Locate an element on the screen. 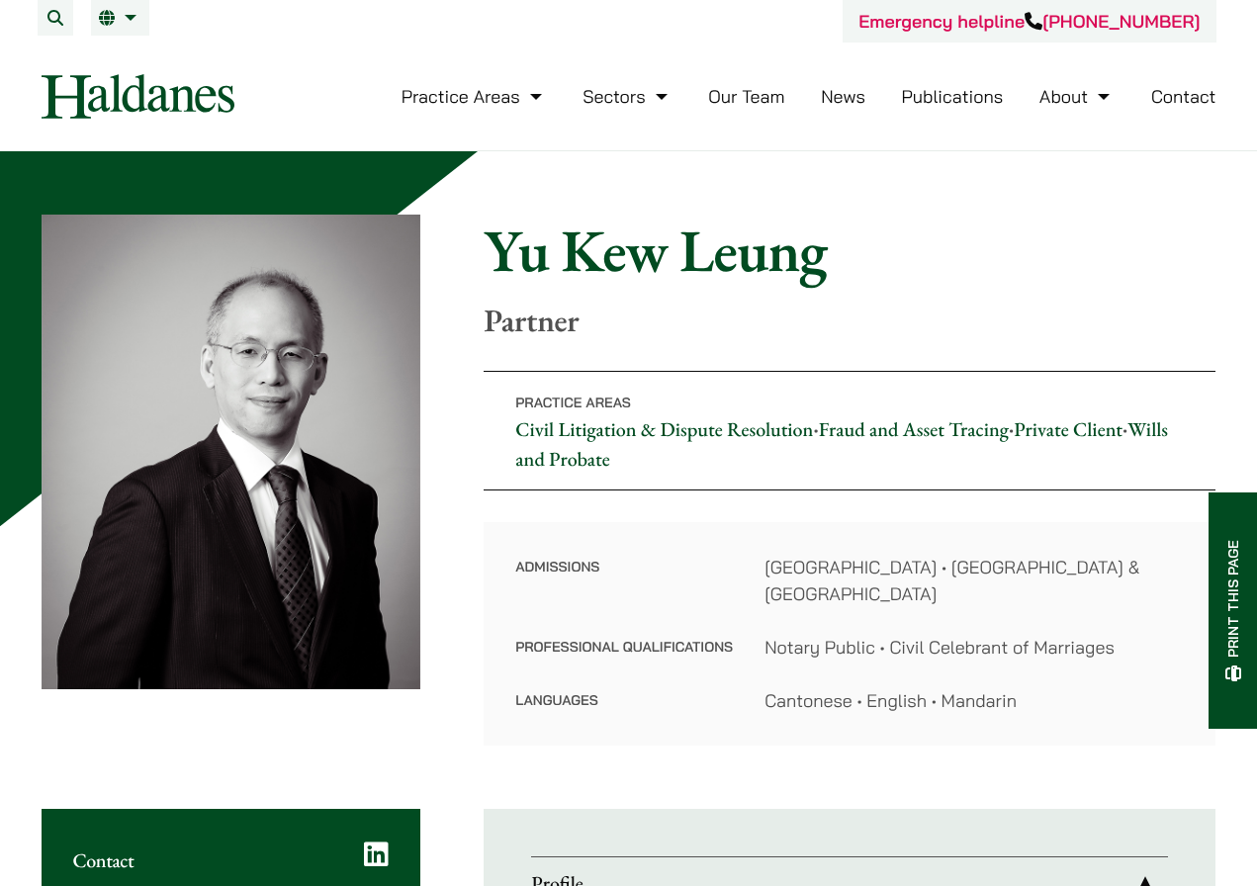  a: Private Client is located at coordinates (1069, 429).